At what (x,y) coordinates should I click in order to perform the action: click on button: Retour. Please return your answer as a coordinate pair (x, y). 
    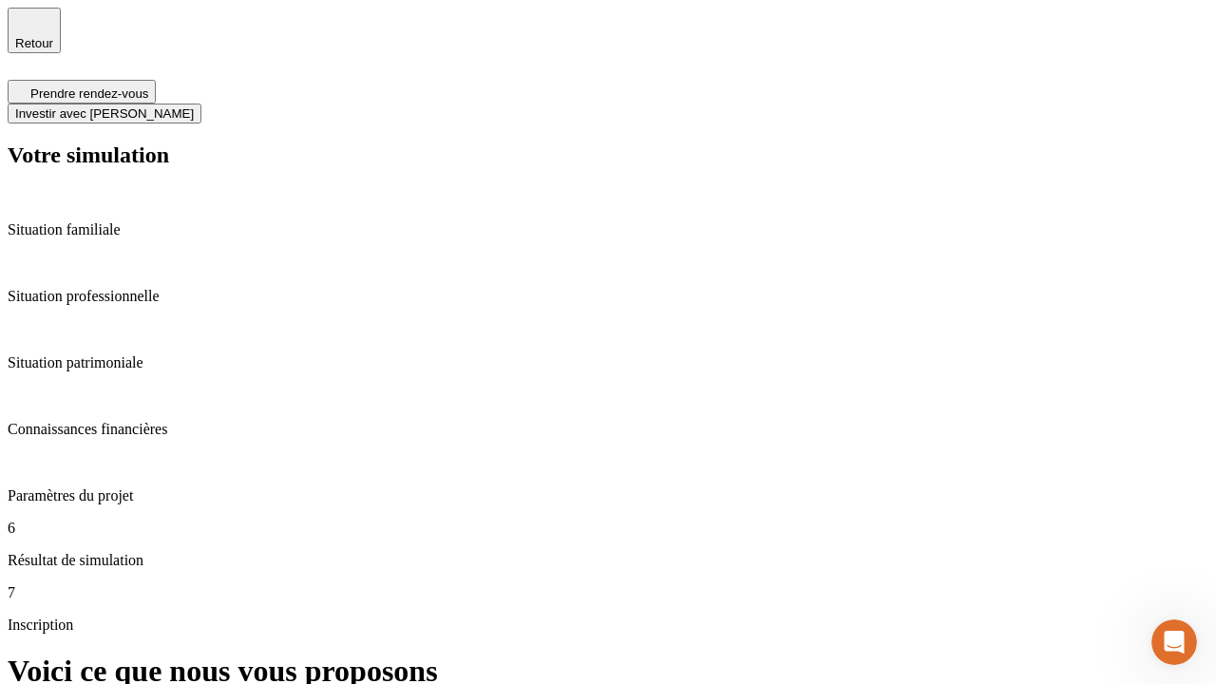
    Looking at the image, I should click on (34, 30).